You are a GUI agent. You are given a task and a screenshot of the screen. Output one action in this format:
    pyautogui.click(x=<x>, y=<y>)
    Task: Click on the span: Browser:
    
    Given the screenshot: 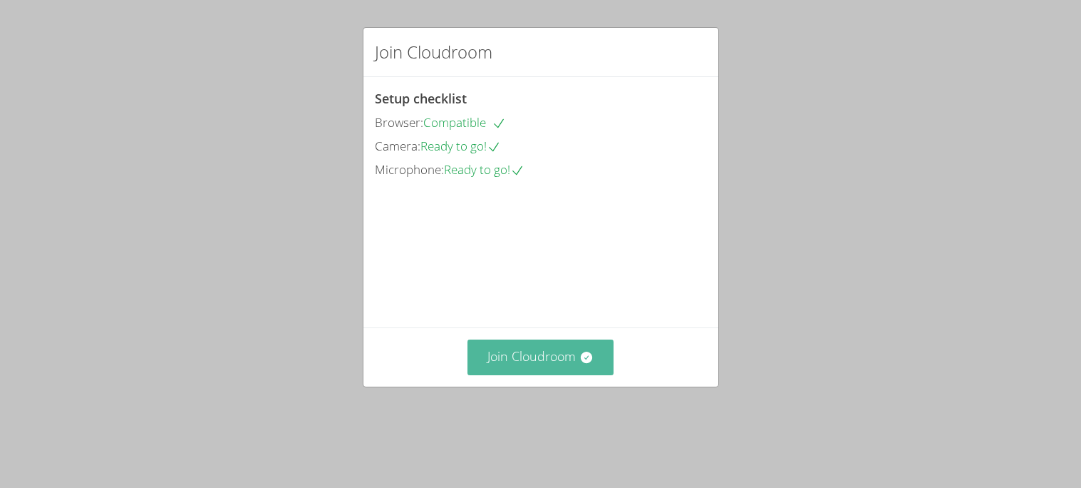 What is the action you would take?
    pyautogui.click(x=399, y=122)
    